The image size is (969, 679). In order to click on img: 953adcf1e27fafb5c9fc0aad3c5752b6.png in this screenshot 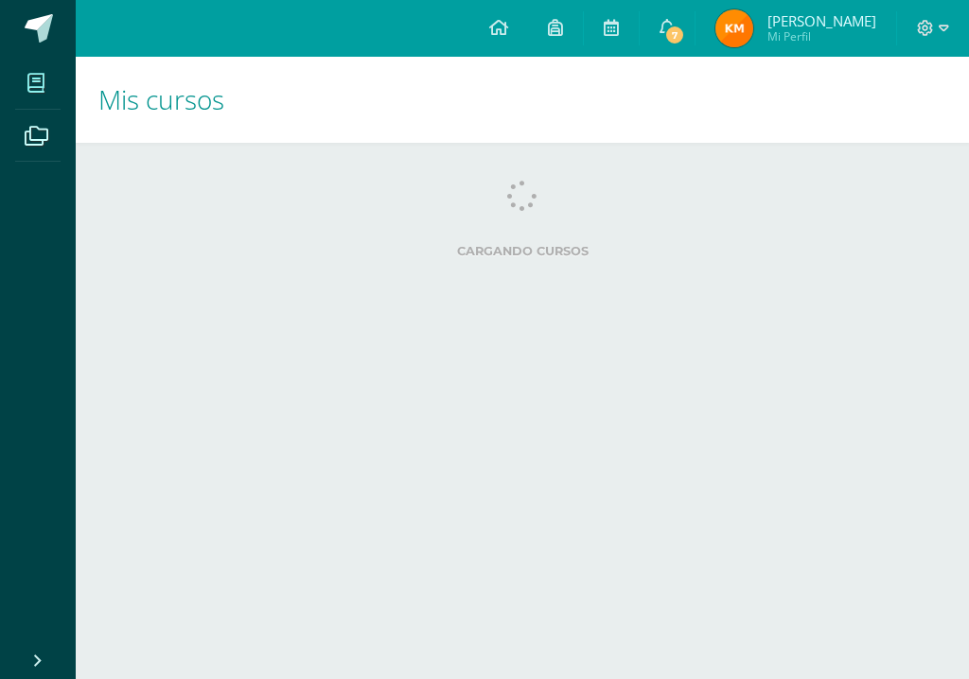, I will do `click(734, 28)`.